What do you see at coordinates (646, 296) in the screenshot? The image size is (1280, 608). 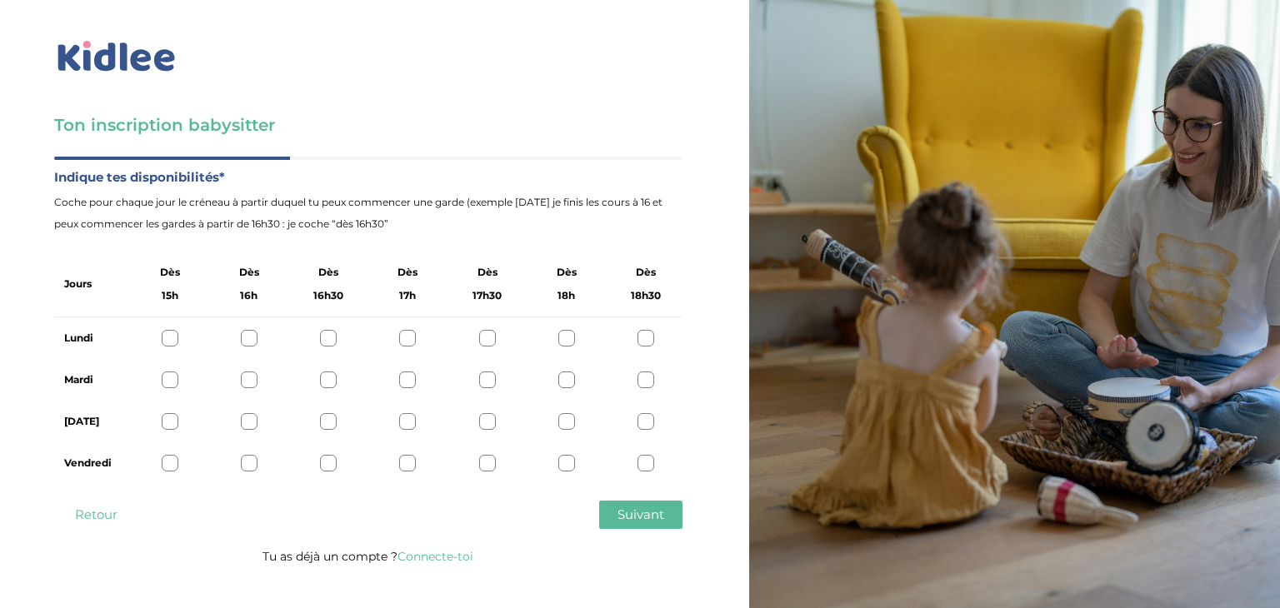 I see `span: 18h30` at bounding box center [646, 296].